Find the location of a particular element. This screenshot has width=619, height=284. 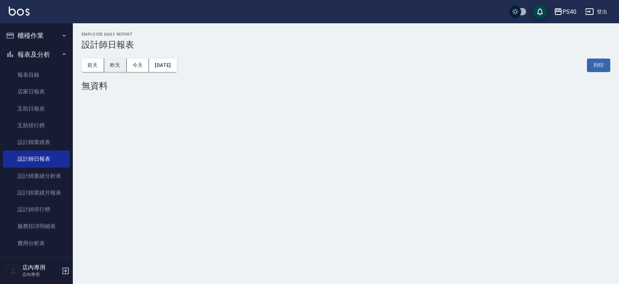

img: Logo is located at coordinates (19, 11).